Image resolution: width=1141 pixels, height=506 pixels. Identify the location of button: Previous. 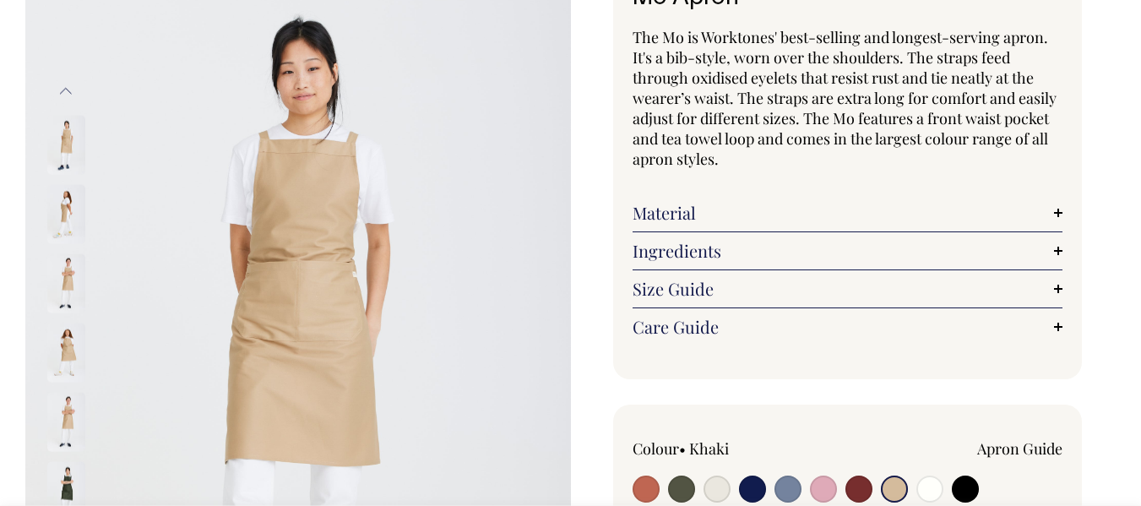
(66, 91).